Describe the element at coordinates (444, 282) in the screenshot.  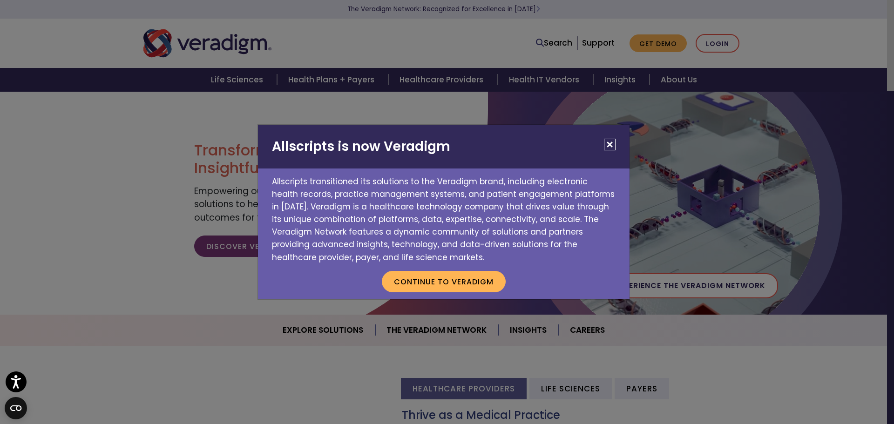
I see `button: Continue to Veradigm` at that location.